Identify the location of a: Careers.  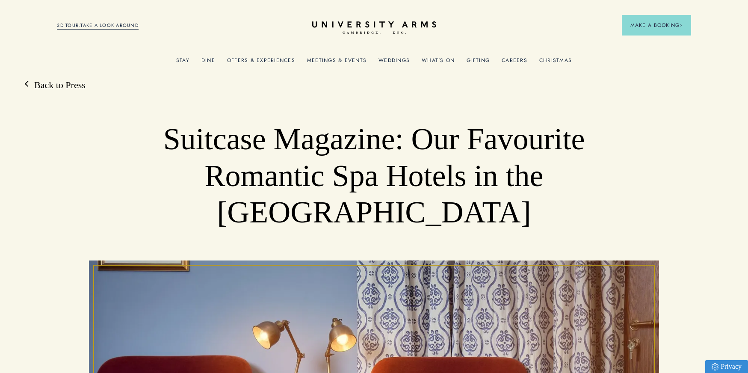
(514, 63).